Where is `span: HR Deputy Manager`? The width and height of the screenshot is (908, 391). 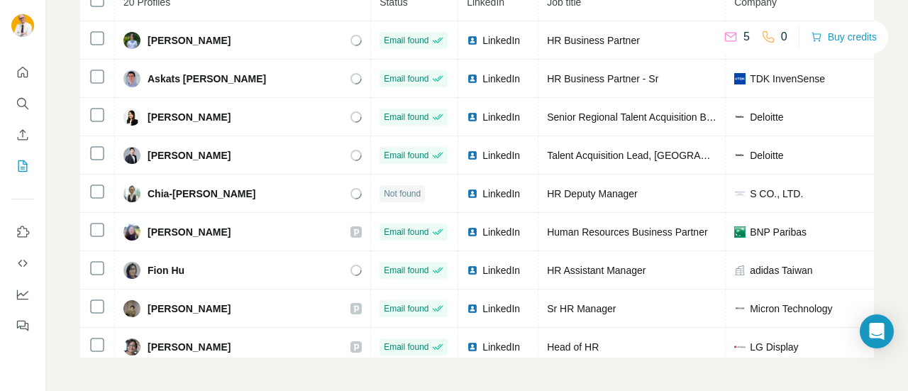 span: HR Deputy Manager is located at coordinates (592, 194).